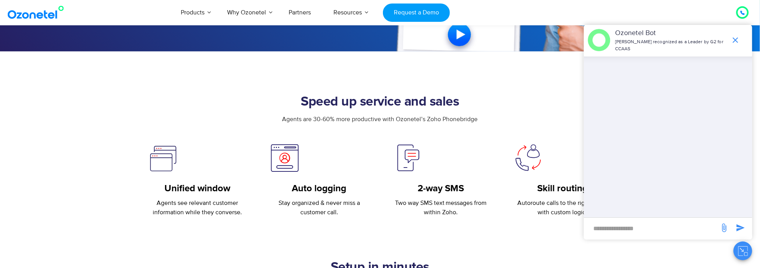 The image size is (760, 268). What do you see at coordinates (671, 33) in the screenshot?
I see `p: Ozonetel Bot` at bounding box center [671, 33].